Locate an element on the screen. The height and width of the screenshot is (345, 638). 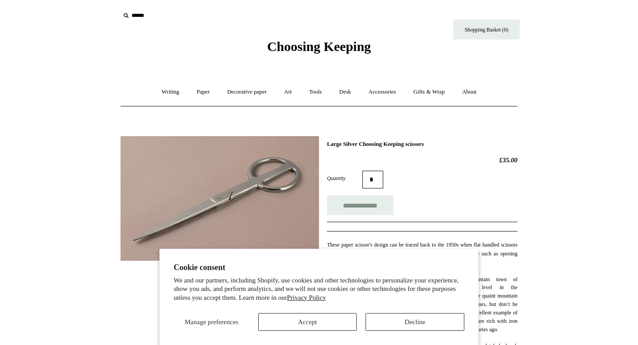
a: Accessories is located at coordinates (382, 92).